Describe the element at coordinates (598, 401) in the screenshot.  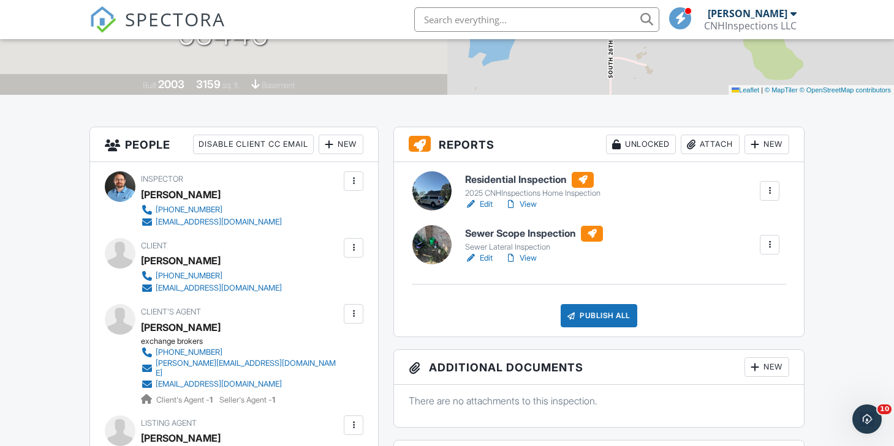
I see `p: There are no attachments to this inspection.` at that location.